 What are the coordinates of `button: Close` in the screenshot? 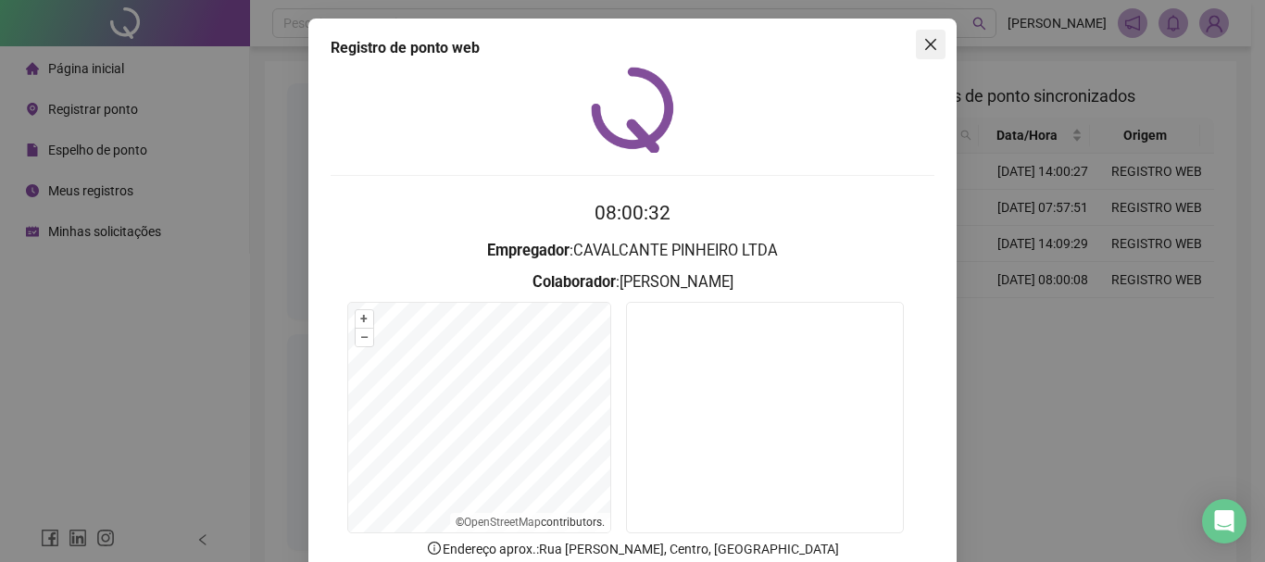 It's located at (930, 44).